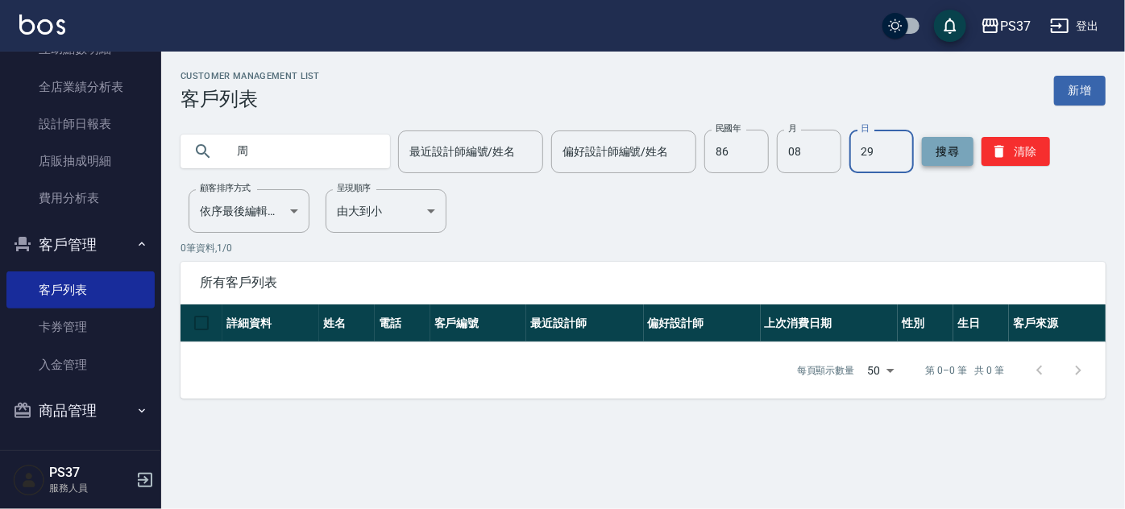 The height and width of the screenshot is (509, 1125). I want to click on div: 由大到小, so click(386, 211).